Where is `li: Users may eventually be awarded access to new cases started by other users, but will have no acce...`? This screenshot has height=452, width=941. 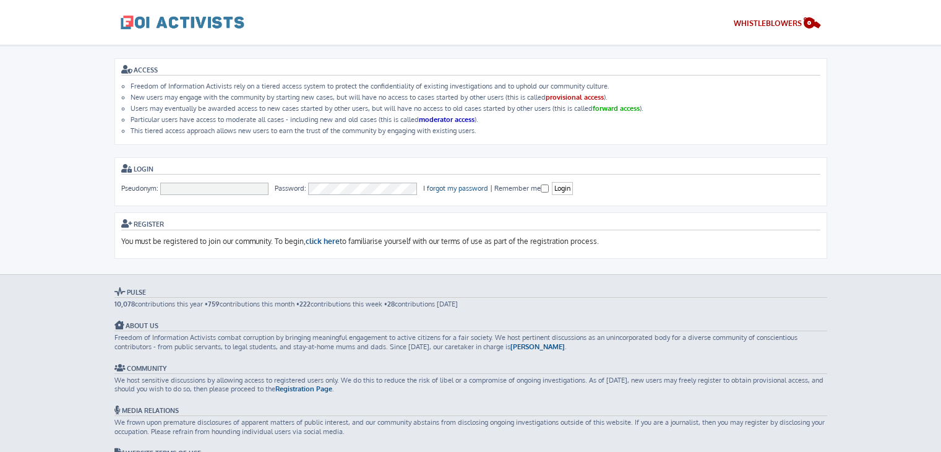
li: Users may eventually be awarded access to new cases started by other users, but will have no acce... is located at coordinates (475, 108).